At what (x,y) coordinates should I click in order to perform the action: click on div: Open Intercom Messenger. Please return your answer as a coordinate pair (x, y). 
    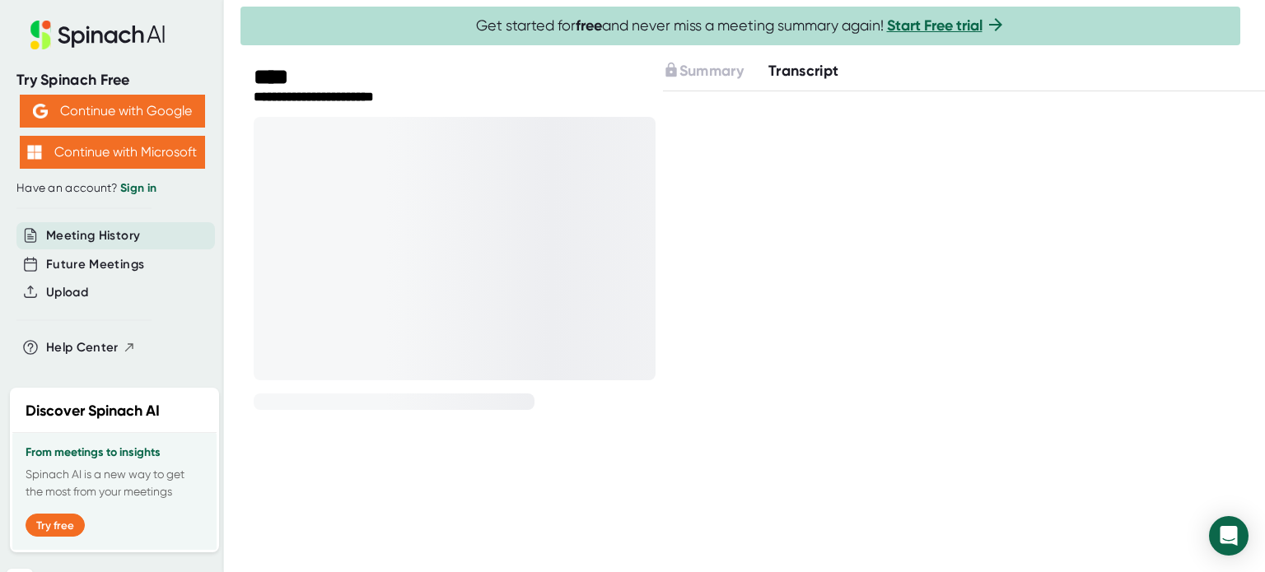
    Looking at the image, I should click on (1229, 536).